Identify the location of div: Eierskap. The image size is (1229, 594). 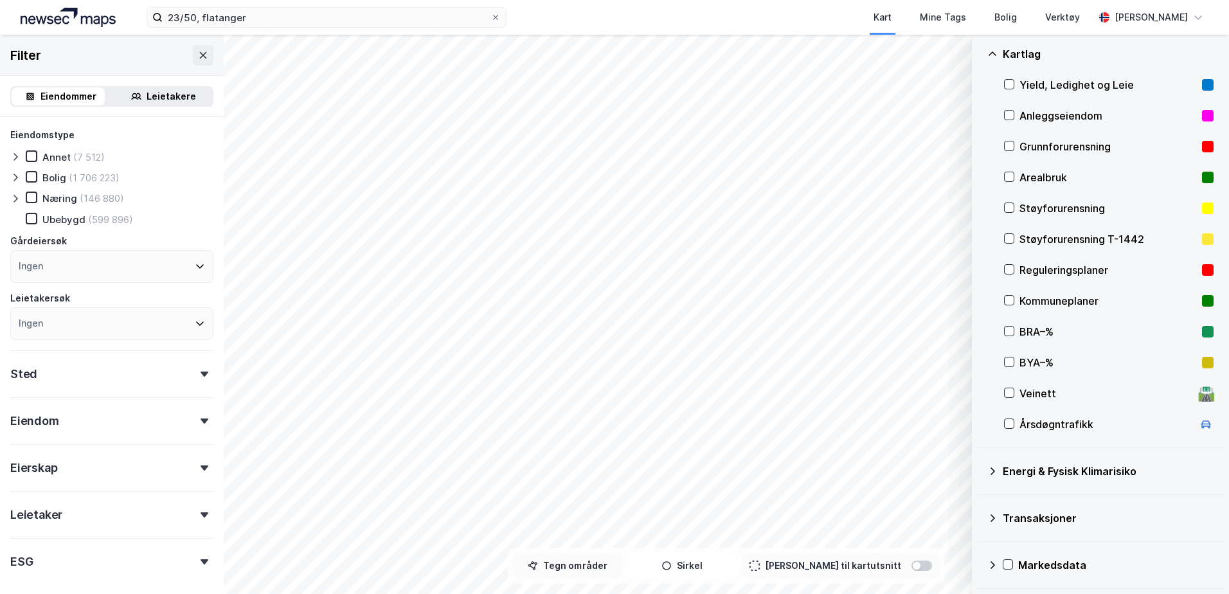
(33, 468).